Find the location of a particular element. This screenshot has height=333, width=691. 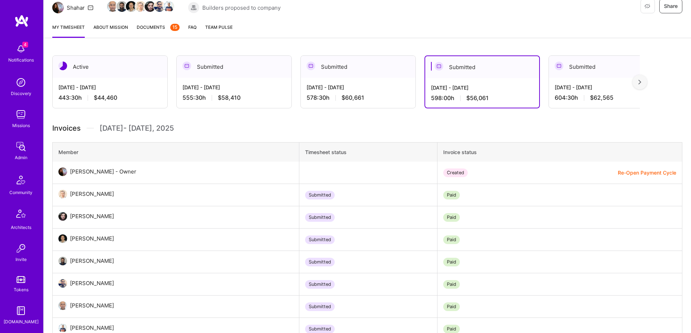

div: 15 is located at coordinates (175, 27).